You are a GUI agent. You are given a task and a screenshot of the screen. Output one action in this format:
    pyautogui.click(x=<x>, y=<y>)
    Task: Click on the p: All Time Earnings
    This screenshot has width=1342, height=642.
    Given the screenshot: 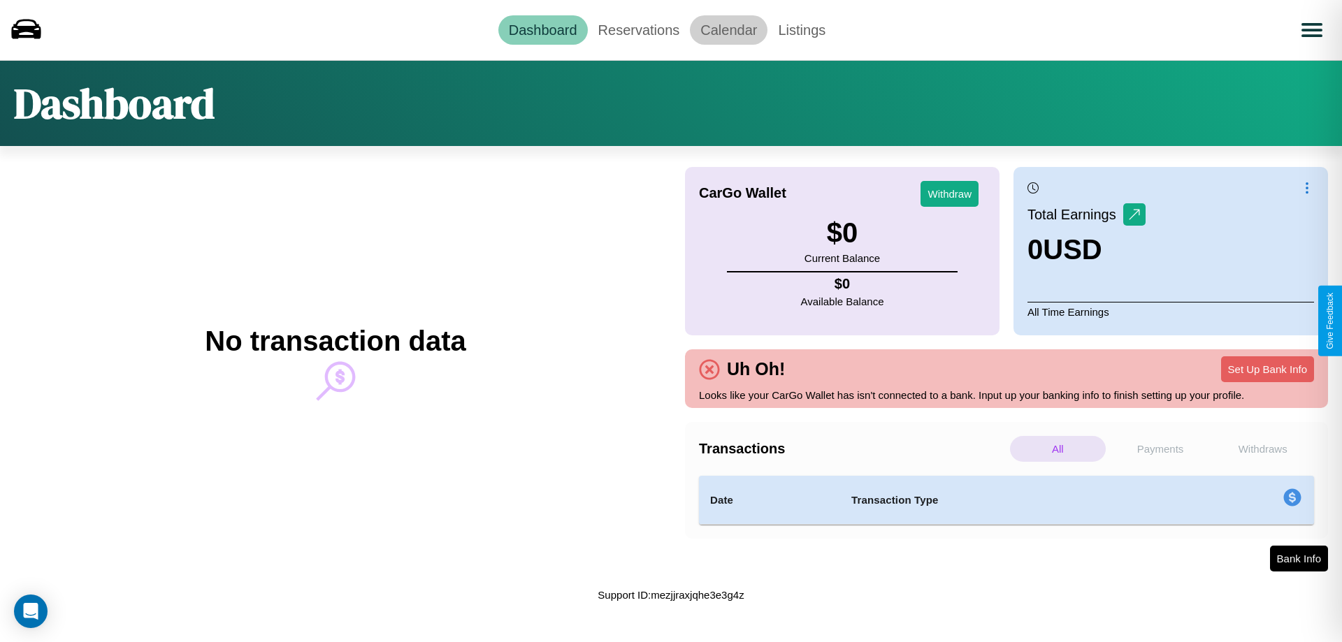 What is the action you would take?
    pyautogui.click(x=1171, y=312)
    